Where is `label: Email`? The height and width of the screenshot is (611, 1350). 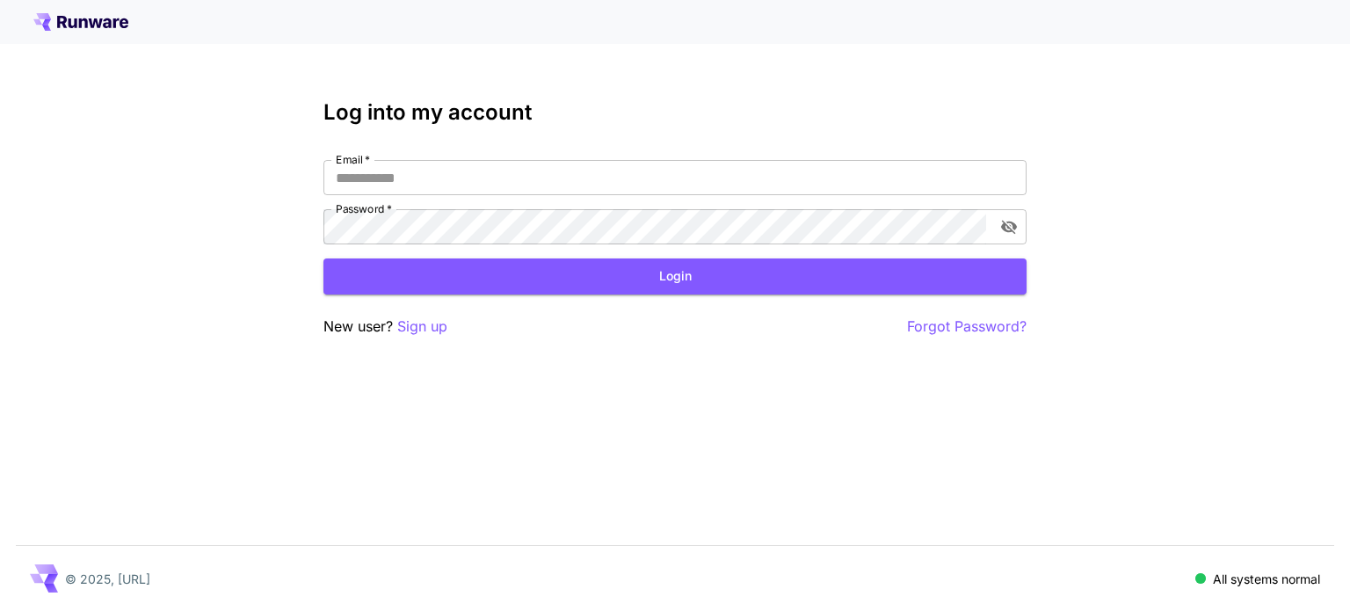 label: Email is located at coordinates (353, 159).